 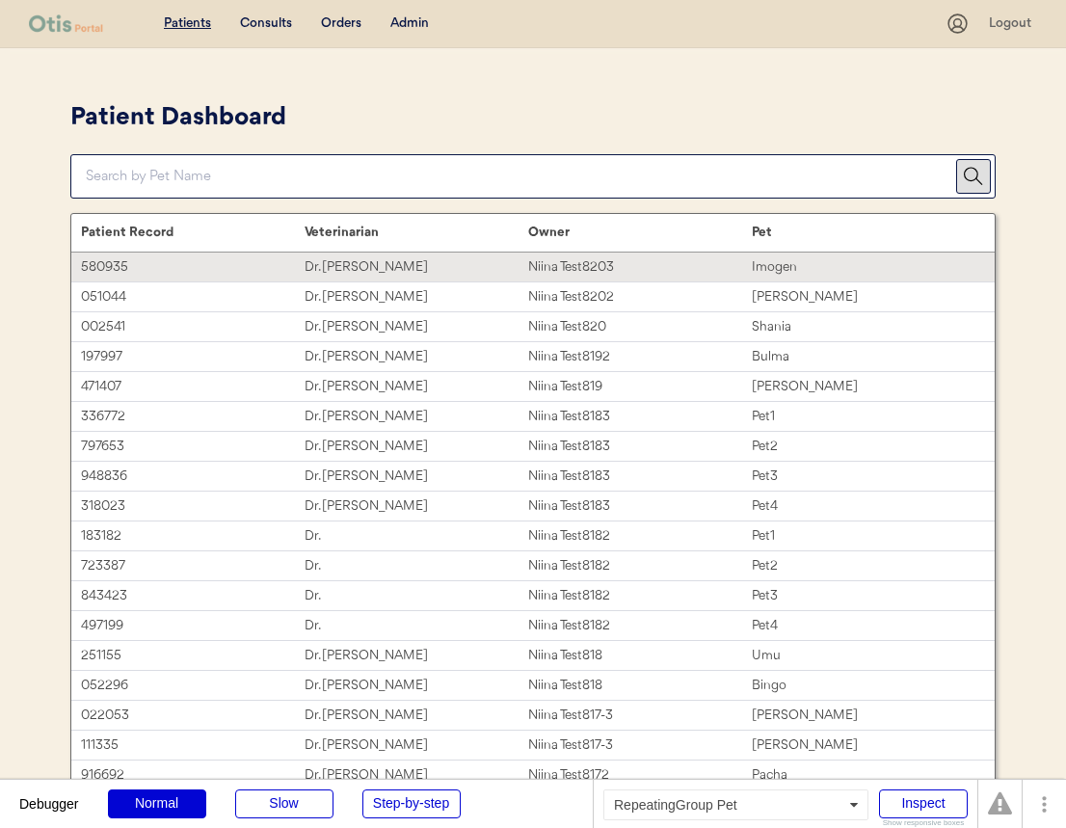 I want to click on div: Veterinarian, so click(x=416, y=232).